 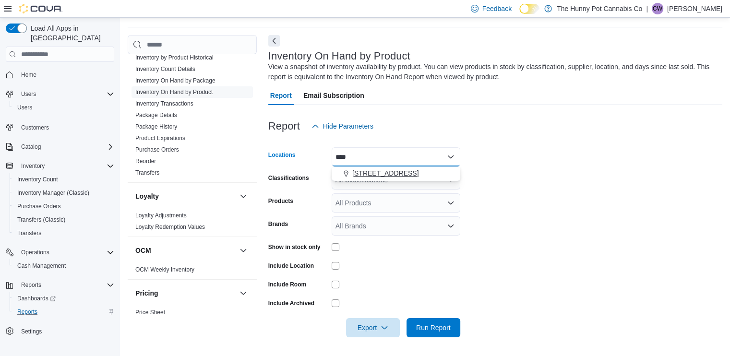 I want to click on button: Close list of options, so click(x=450, y=157).